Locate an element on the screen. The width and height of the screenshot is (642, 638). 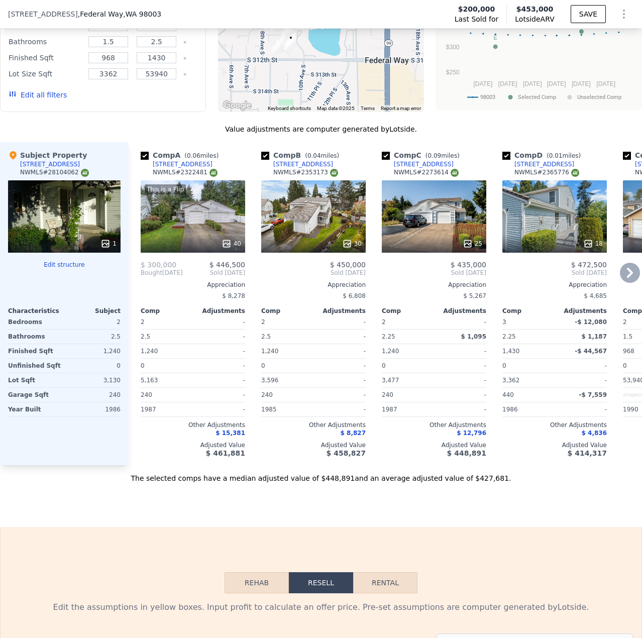
span: $ 1,095 is located at coordinates (474, 336).